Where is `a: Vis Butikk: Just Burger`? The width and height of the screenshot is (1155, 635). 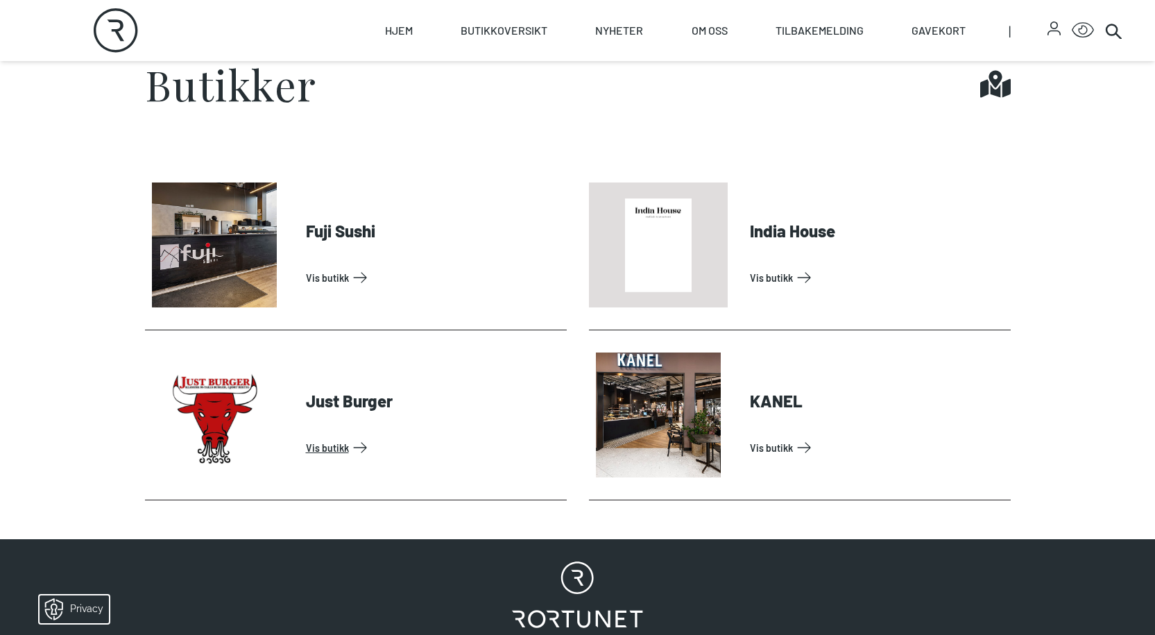 a: Vis Butikk: Just Burger is located at coordinates (433, 447).